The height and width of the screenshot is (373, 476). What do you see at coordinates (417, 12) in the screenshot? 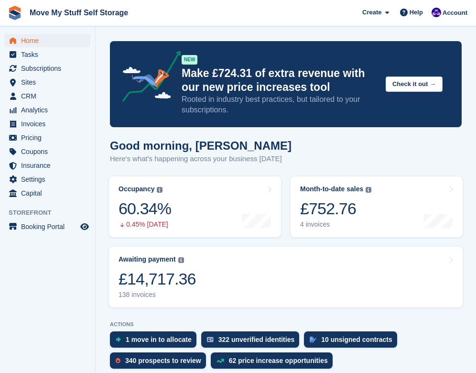
I see `span: Help` at bounding box center [417, 12].